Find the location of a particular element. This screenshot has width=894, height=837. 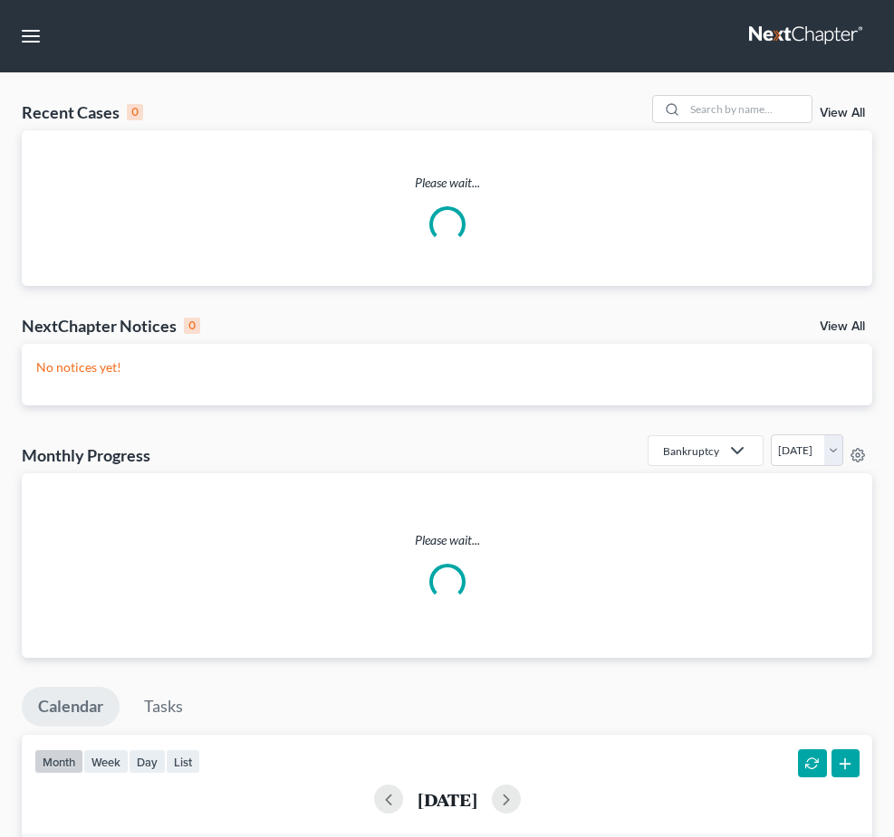

a: Tasks is located at coordinates (163, 707).